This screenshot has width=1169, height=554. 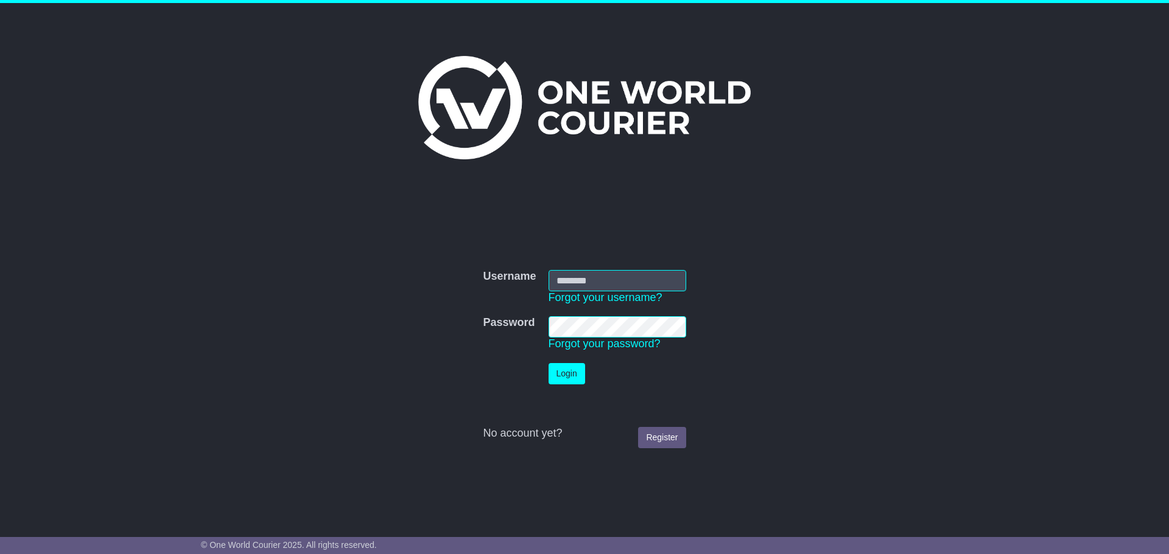 What do you see at coordinates (509, 277) in the screenshot?
I see `label: Username` at bounding box center [509, 277].